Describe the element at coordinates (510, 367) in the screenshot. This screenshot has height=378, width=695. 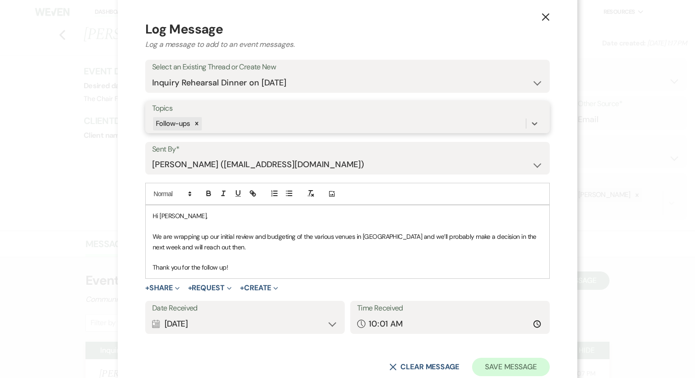
I see `button: Save Message` at that location.